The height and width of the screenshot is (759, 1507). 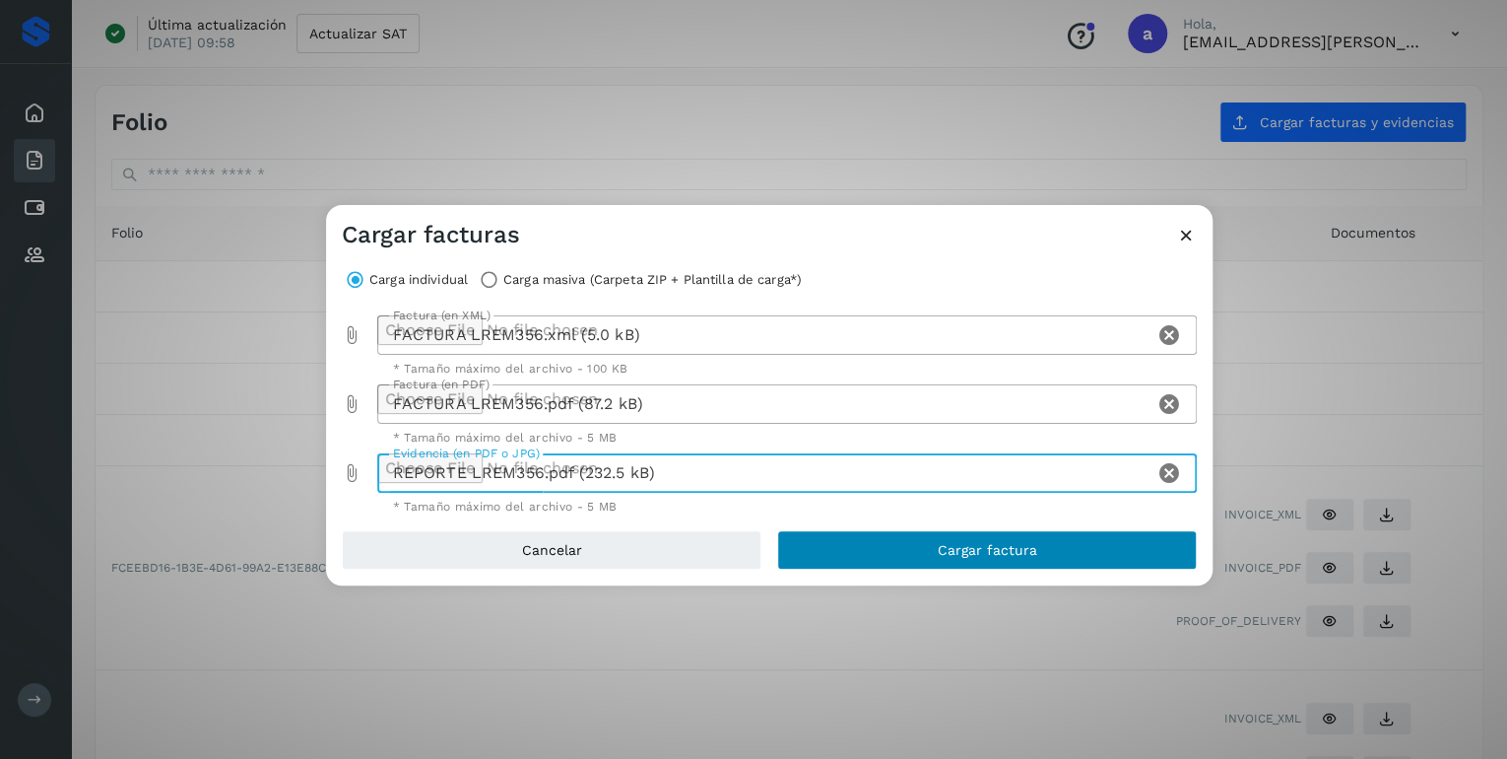 What do you see at coordinates (352, 335) in the screenshot?
I see `i: Factura (en XML) prepended action` at bounding box center [352, 335].